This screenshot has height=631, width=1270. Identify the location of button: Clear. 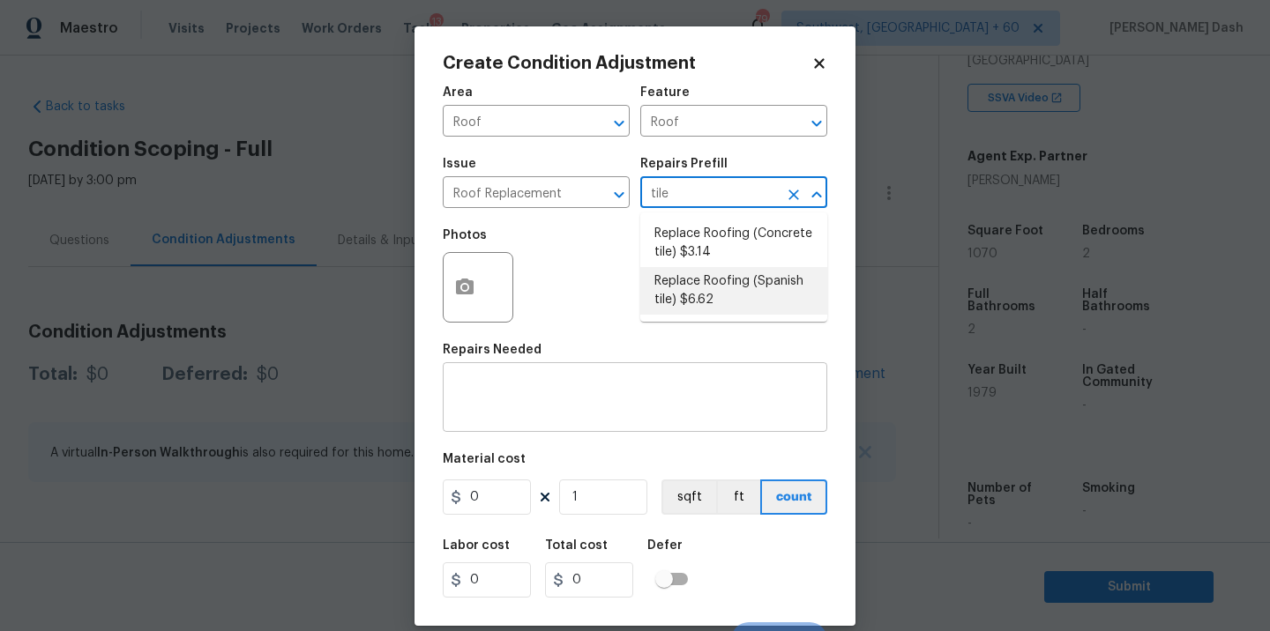
(794, 195).